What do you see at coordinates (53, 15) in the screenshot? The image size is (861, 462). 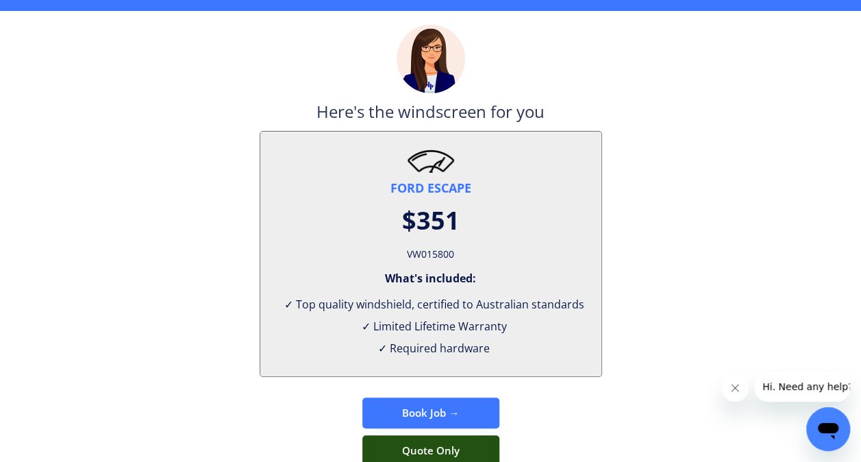 I see `span: Hi. Need any help?` at bounding box center [53, 15].